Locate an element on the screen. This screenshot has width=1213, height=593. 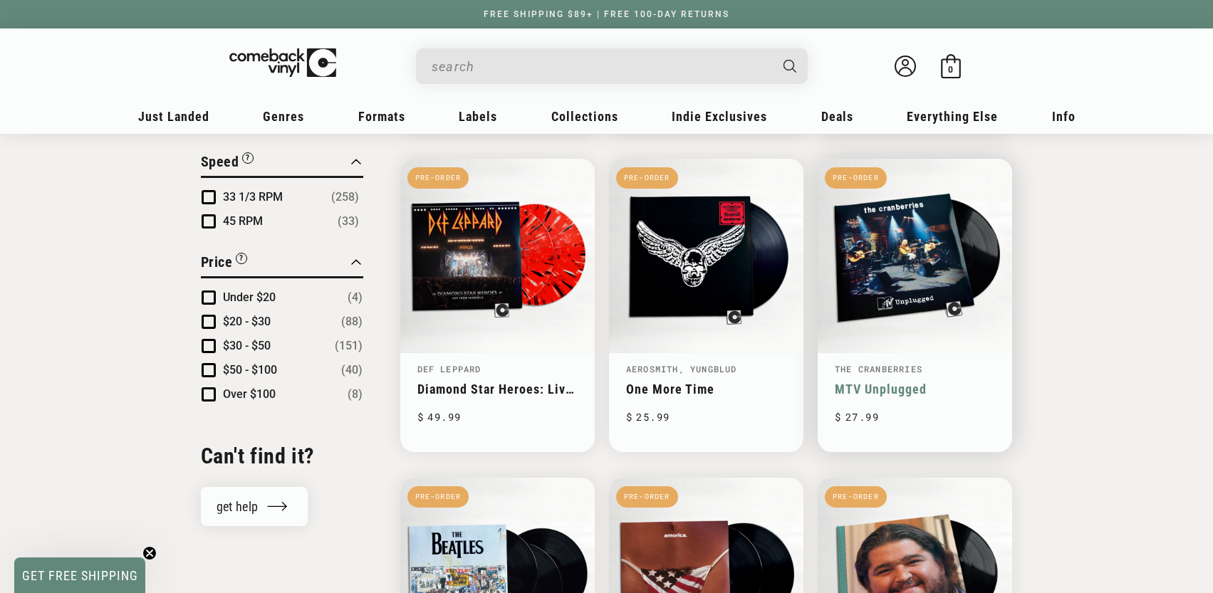
a: MTV Unplugged is located at coordinates (914, 389).